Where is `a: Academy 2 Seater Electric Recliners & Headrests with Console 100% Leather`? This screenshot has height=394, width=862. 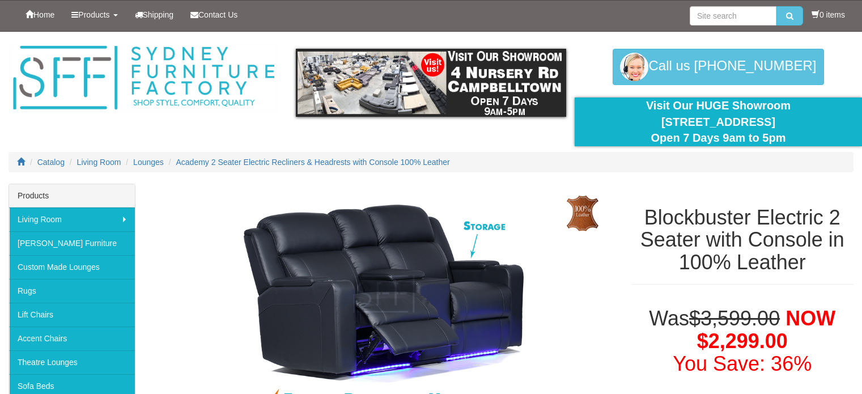 a: Academy 2 Seater Electric Recliners & Headrests with Console 100% Leather is located at coordinates (313, 162).